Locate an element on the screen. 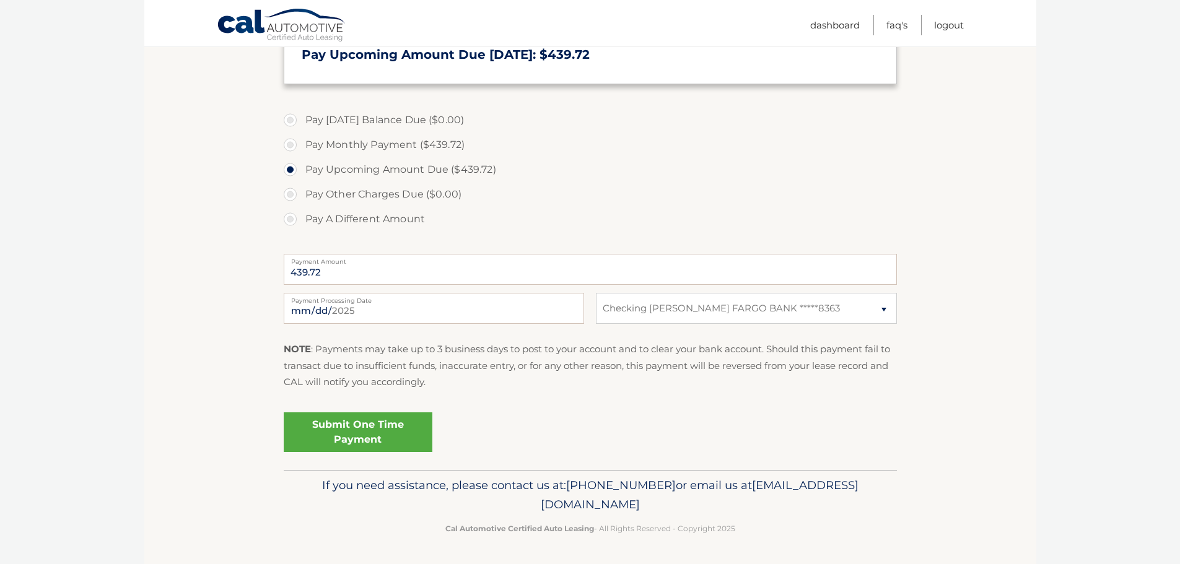 Image resolution: width=1180 pixels, height=564 pixels. a: Submit One Time Payment is located at coordinates (358, 432).